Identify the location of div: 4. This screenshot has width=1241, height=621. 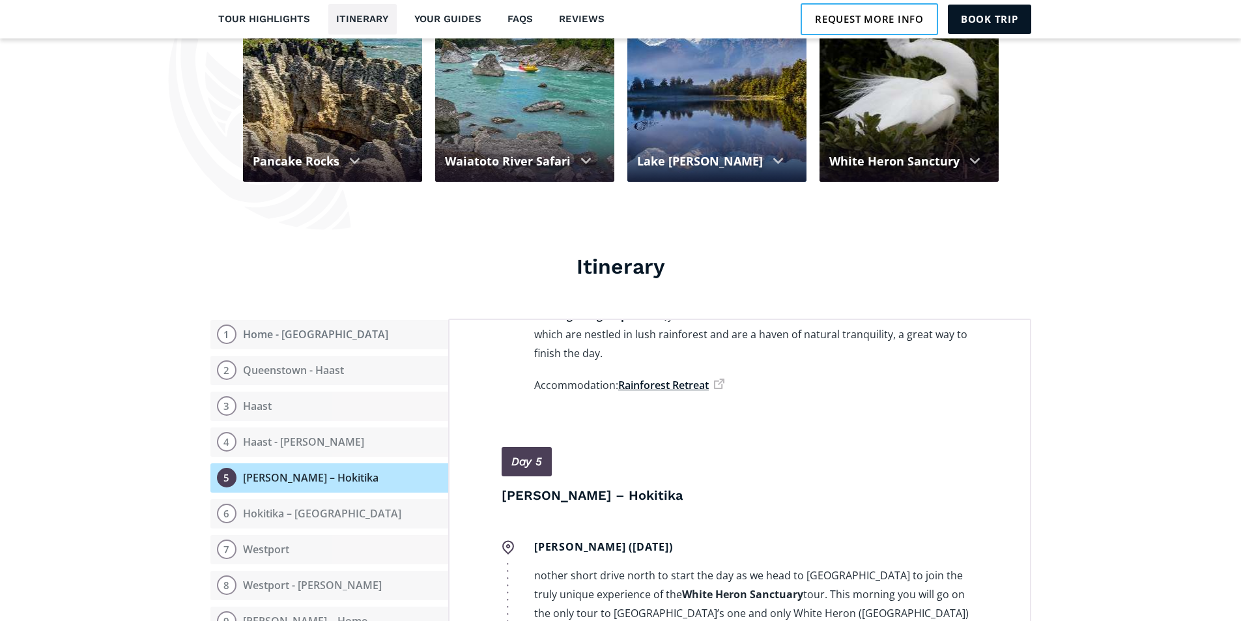
(227, 442).